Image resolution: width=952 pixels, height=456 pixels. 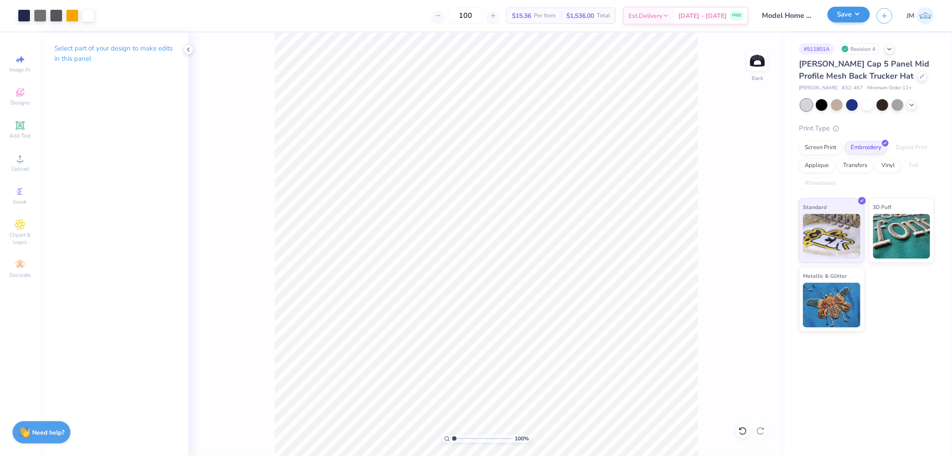 What do you see at coordinates (645, 16) in the screenshot?
I see `span: Est. Delivery` at bounding box center [645, 16].